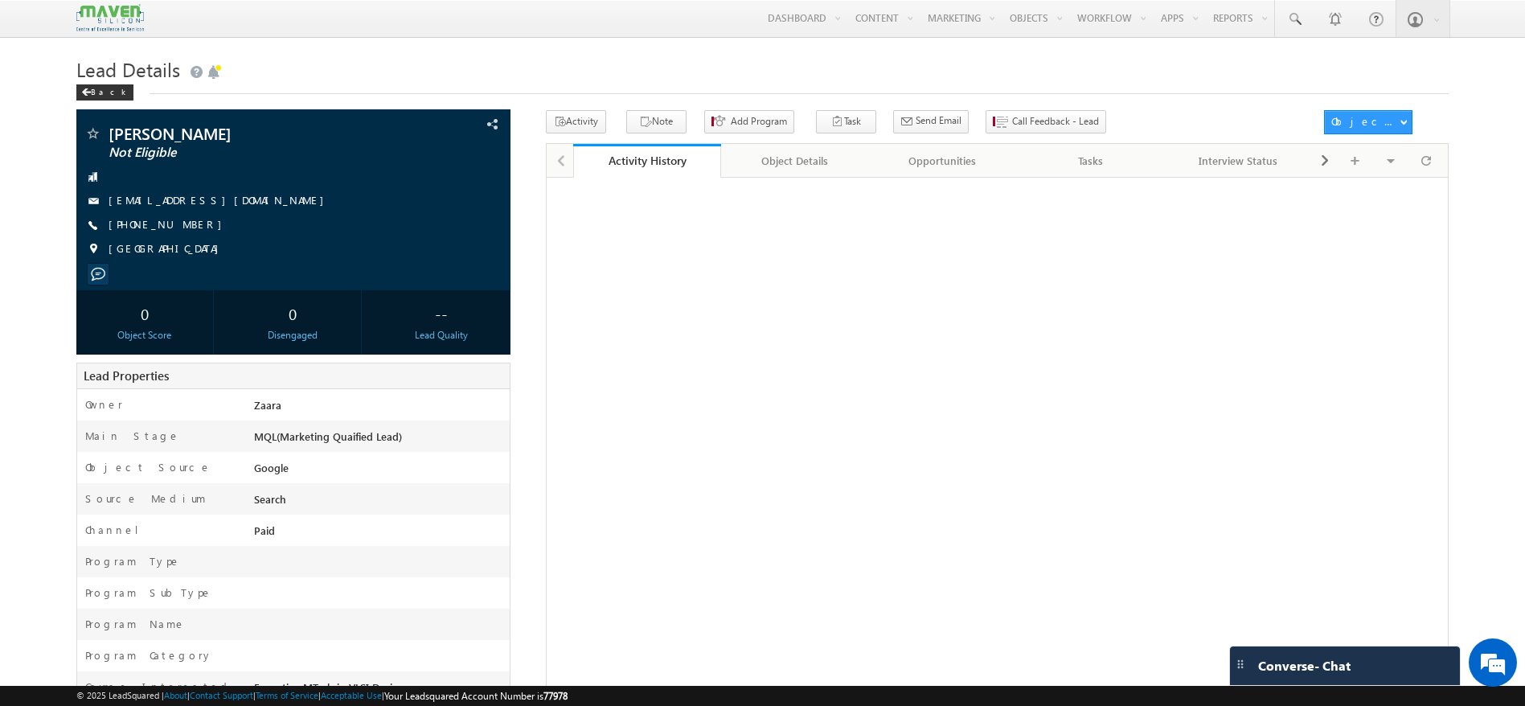  Describe the element at coordinates (379, 691) in the screenshot. I see `div: Executive MTech in VLSI Design` at that location.